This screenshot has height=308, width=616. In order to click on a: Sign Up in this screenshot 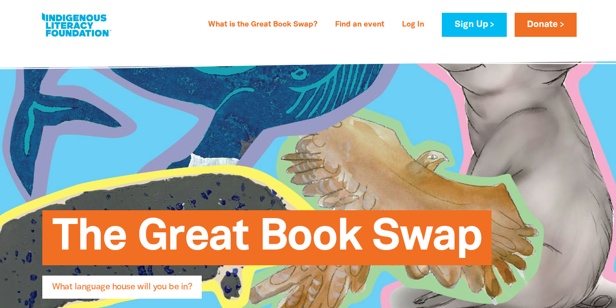, I will do `click(474, 25)`.